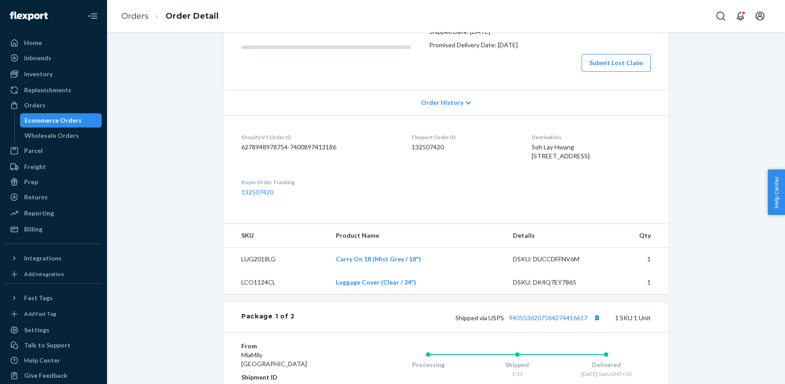 Image resolution: width=785 pixels, height=384 pixels. What do you see at coordinates (54, 298) in the screenshot?
I see `button: Fast Tags` at bounding box center [54, 298].